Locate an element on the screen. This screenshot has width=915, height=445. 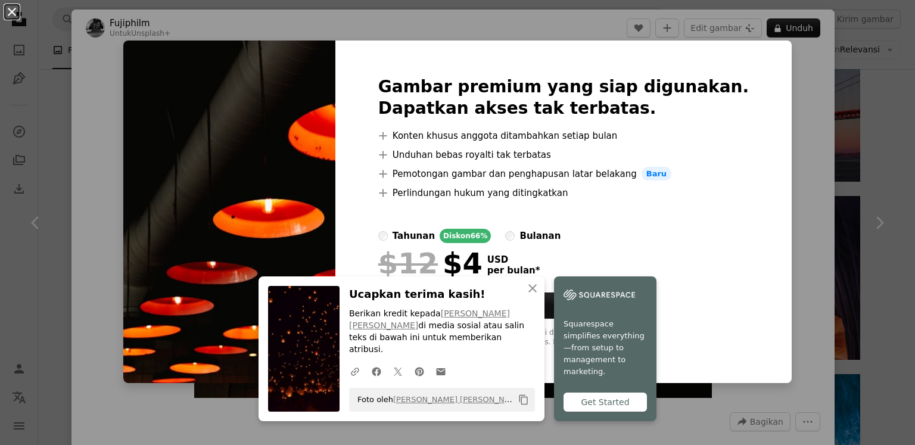
span: Squarespace simplifies everything—from setup to management to marketing. is located at coordinates (605, 348).